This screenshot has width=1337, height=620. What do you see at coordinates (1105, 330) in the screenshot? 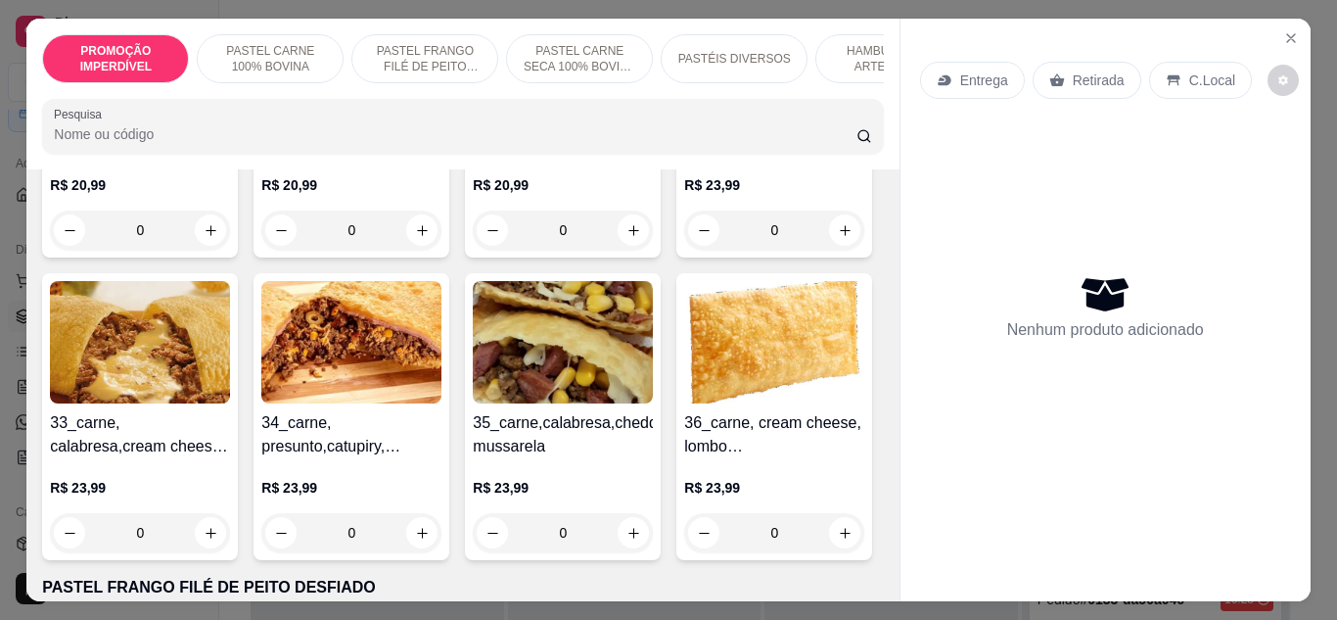
I see `p: Nenhum produto adicionado` at bounding box center [1105, 330].